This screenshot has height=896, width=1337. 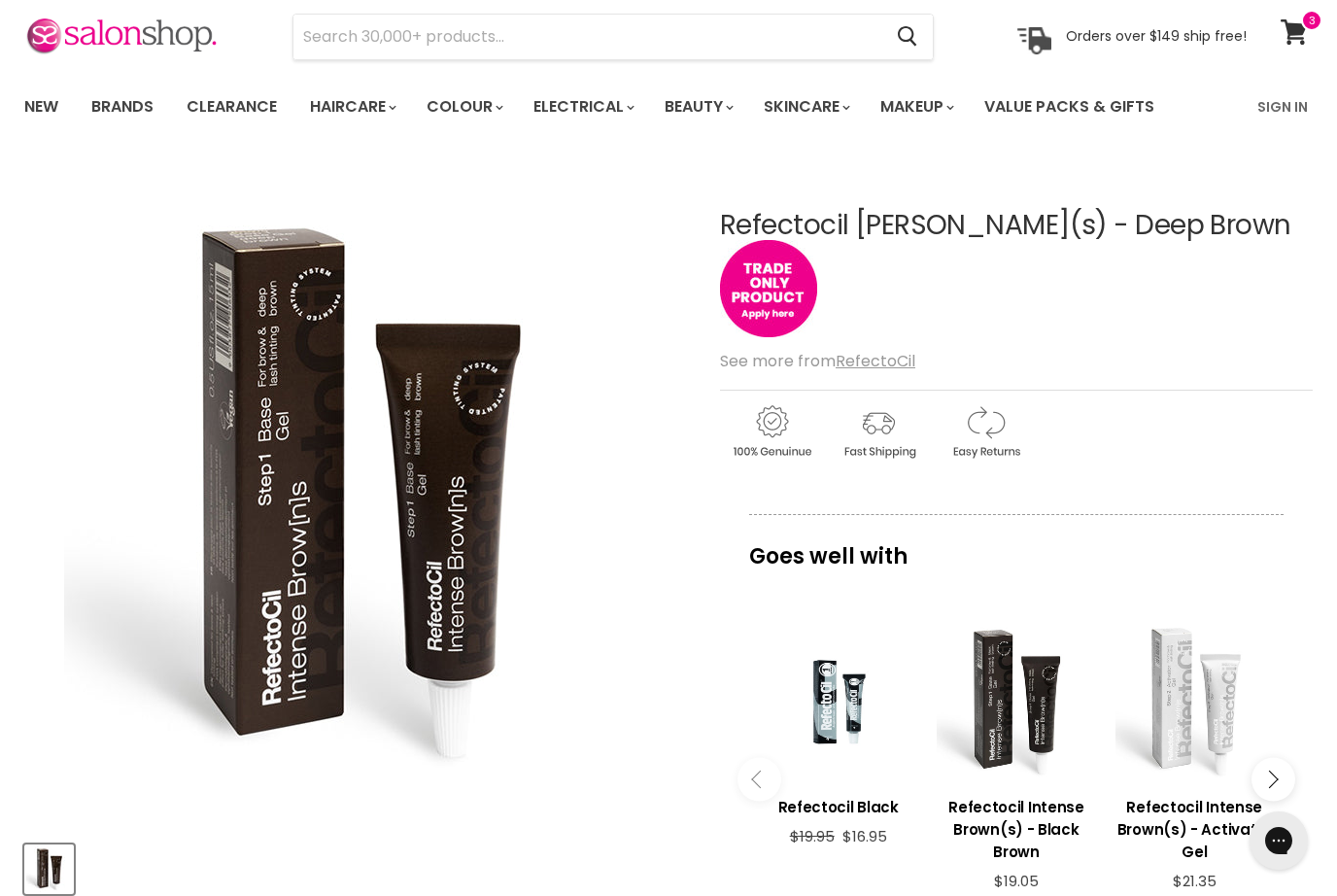 I want to click on span: $19.95, so click(x=812, y=836).